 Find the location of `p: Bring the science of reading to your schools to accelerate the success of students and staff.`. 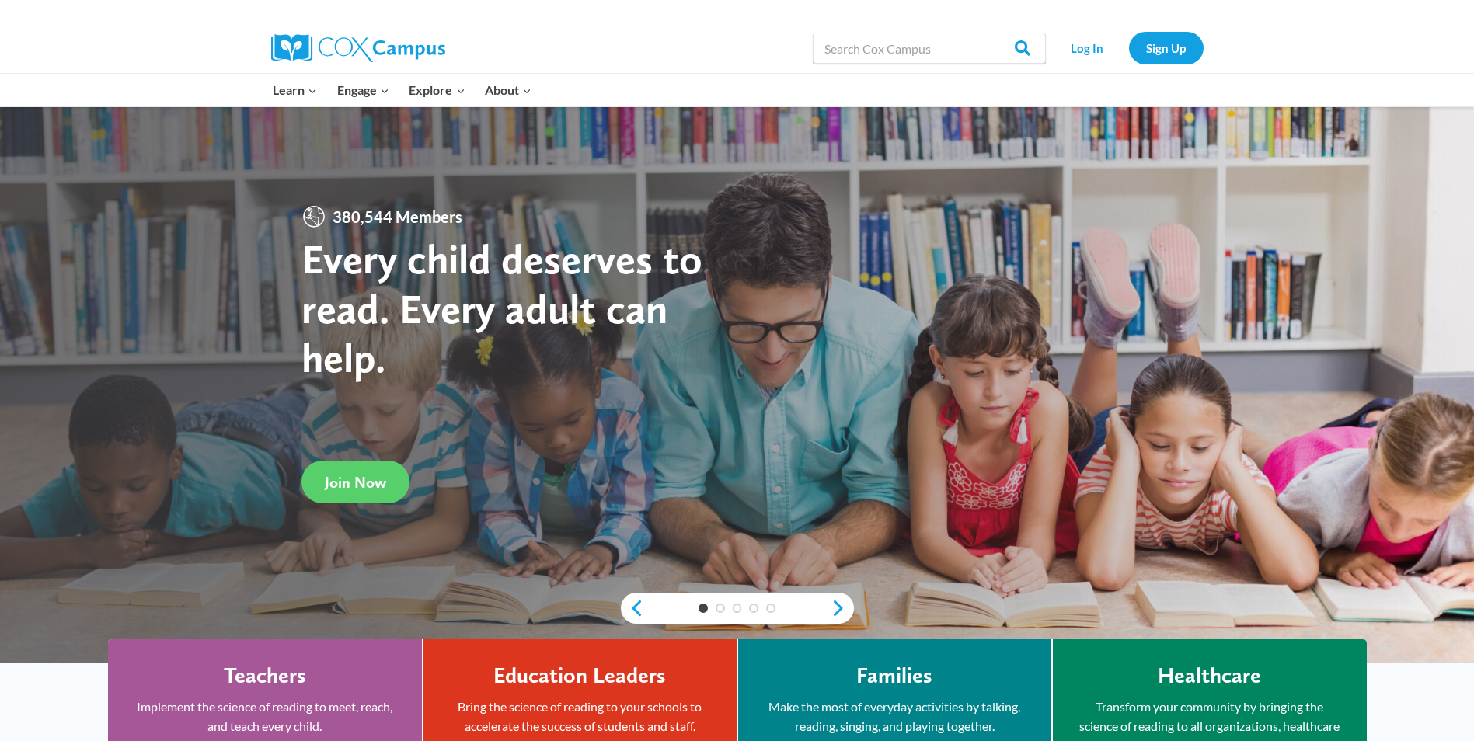

p: Bring the science of reading to your schools to accelerate the success of students and staff. is located at coordinates (580, 716).